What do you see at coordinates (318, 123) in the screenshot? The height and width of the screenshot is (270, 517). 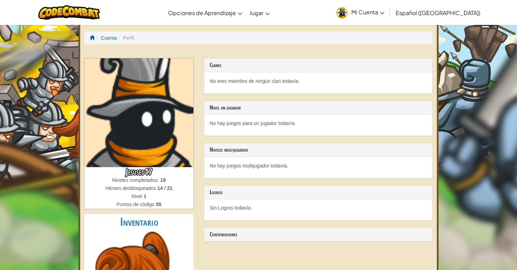 I see `p: No hay juegos para un jugador todavía.` at bounding box center [318, 123].